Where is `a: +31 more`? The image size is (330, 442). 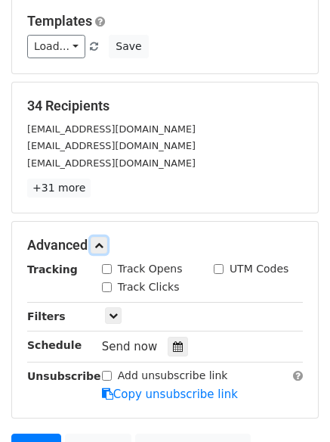 a: +31 more is located at coordinates (59, 187).